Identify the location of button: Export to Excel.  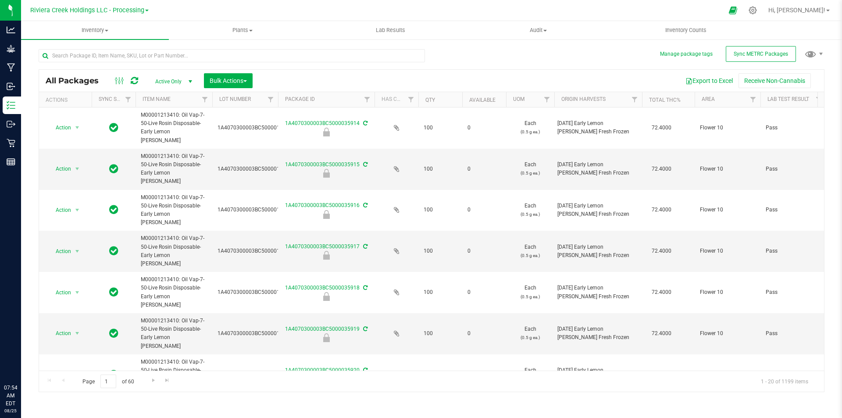
(709, 81).